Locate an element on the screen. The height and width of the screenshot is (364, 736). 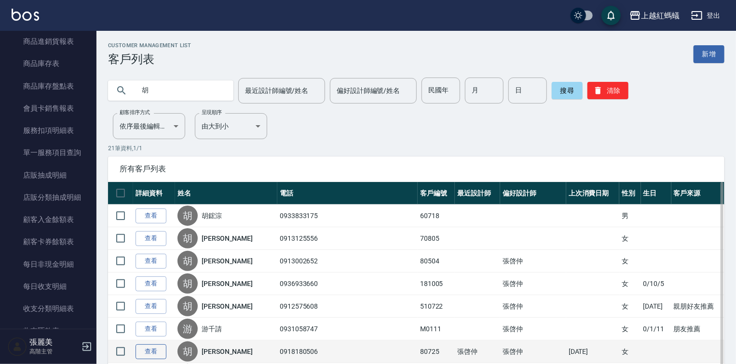
a: 店販分類抽成明細 is located at coordinates (48, 198).